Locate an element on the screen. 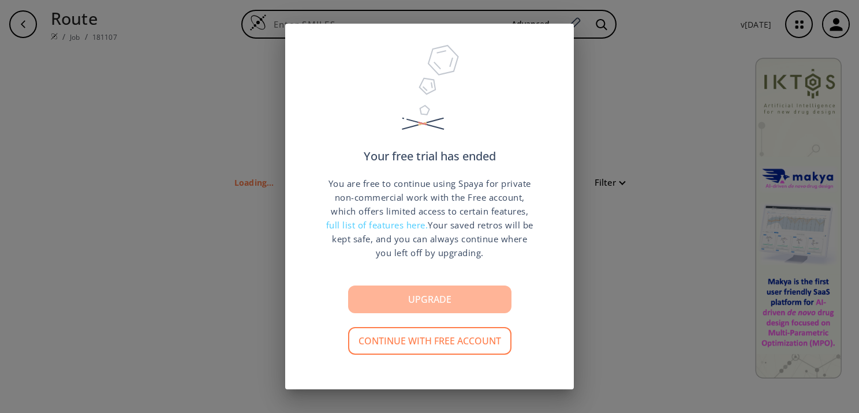  p: Your free trial has ended is located at coordinates (429, 156).